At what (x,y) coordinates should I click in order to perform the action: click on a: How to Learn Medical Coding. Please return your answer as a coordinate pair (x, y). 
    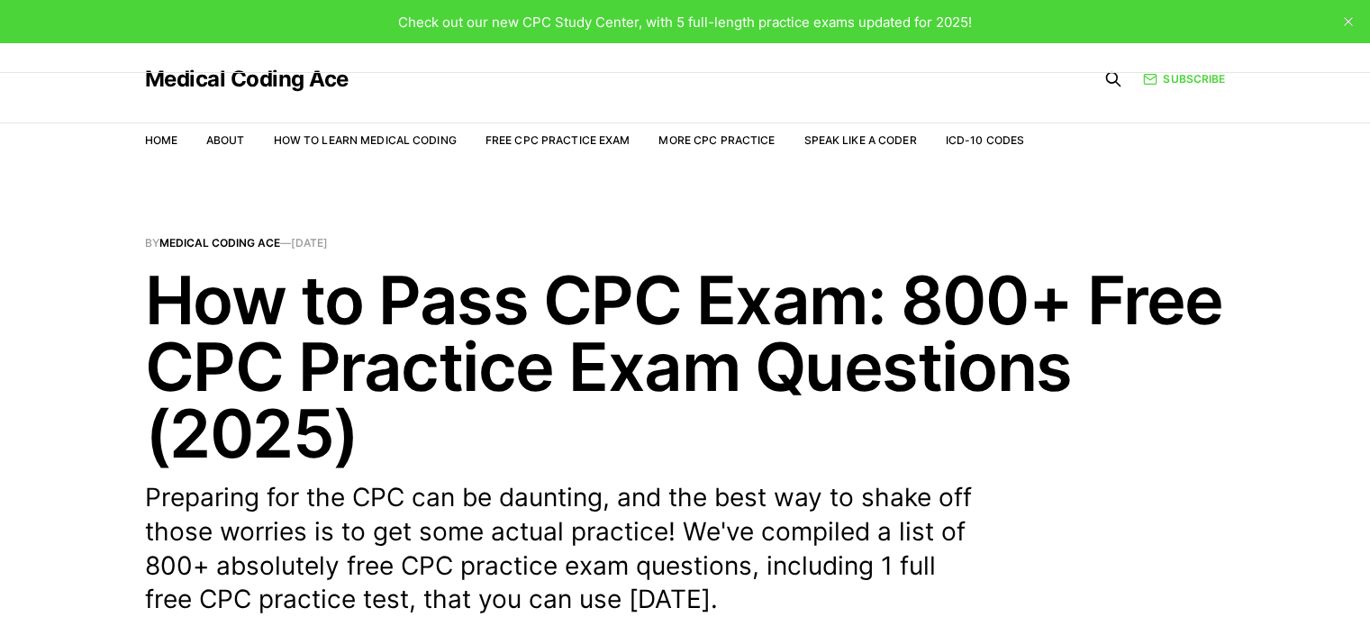
    Looking at the image, I should click on (365, 140).